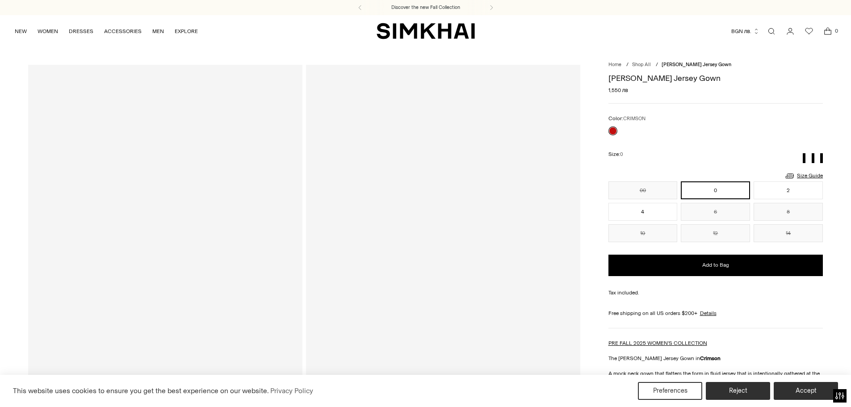 The height and width of the screenshot is (407, 851). I want to click on div: Free shipping on all US orders $200+, so click(716, 313).